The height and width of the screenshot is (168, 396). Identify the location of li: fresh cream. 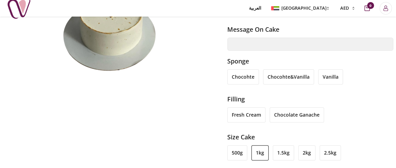
(246, 115).